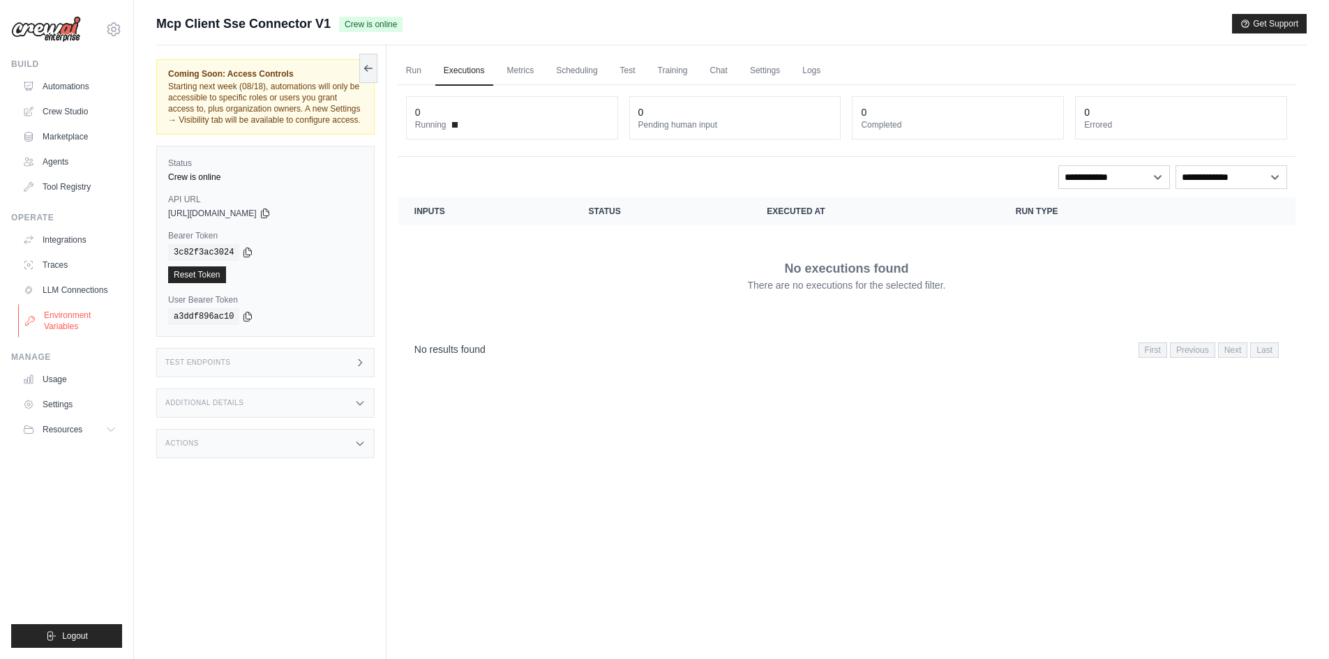 Image resolution: width=1329 pixels, height=659 pixels. What do you see at coordinates (265, 300) in the screenshot?
I see `label: User Bearer Token` at bounding box center [265, 300].